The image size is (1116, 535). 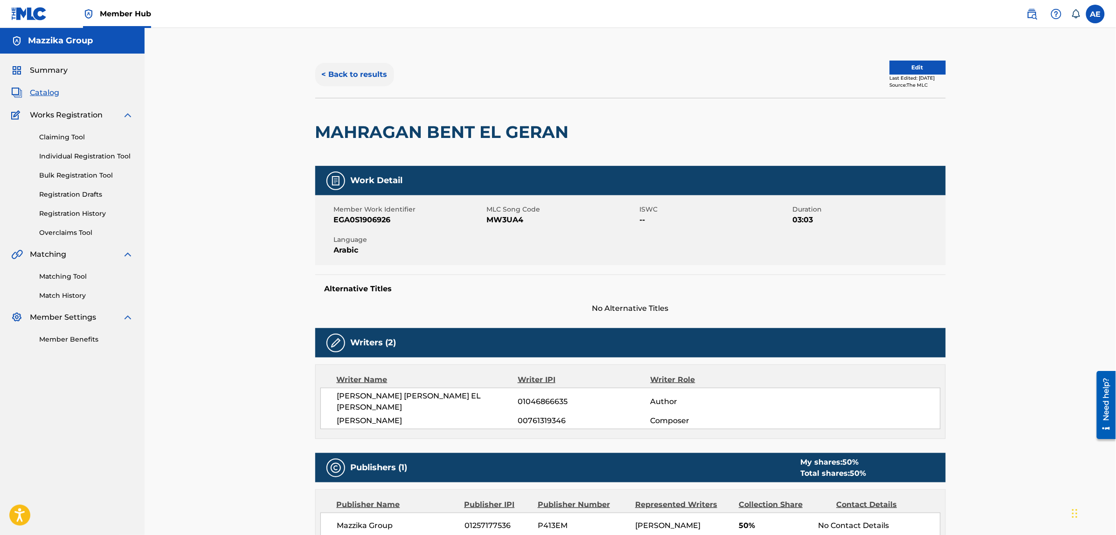 What do you see at coordinates (1095, 14) in the screenshot?
I see `div: User Menu` at bounding box center [1095, 14].